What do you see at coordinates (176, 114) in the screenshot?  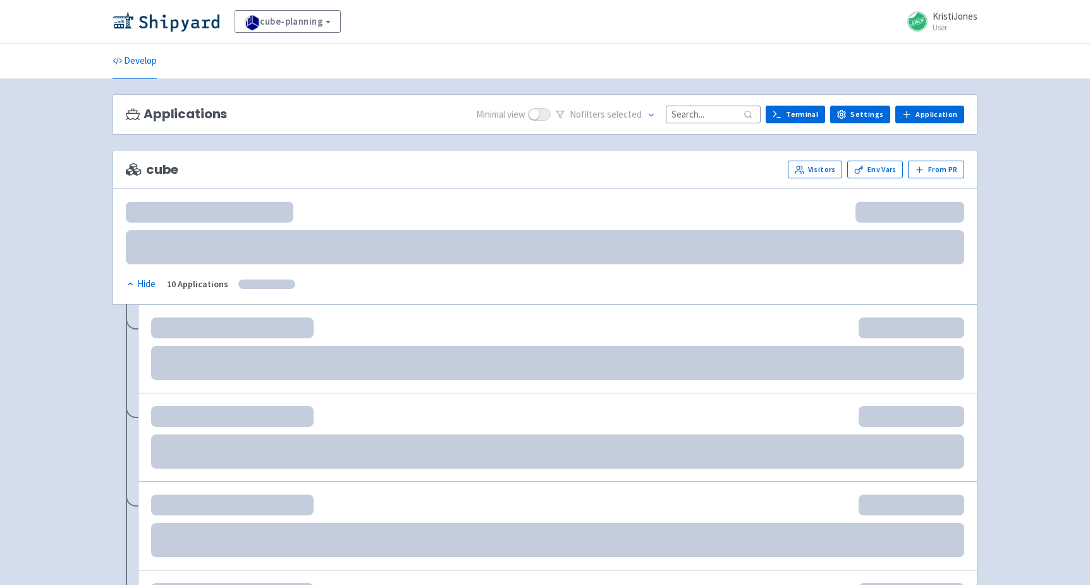 I see `h3: Applications` at bounding box center [176, 114].